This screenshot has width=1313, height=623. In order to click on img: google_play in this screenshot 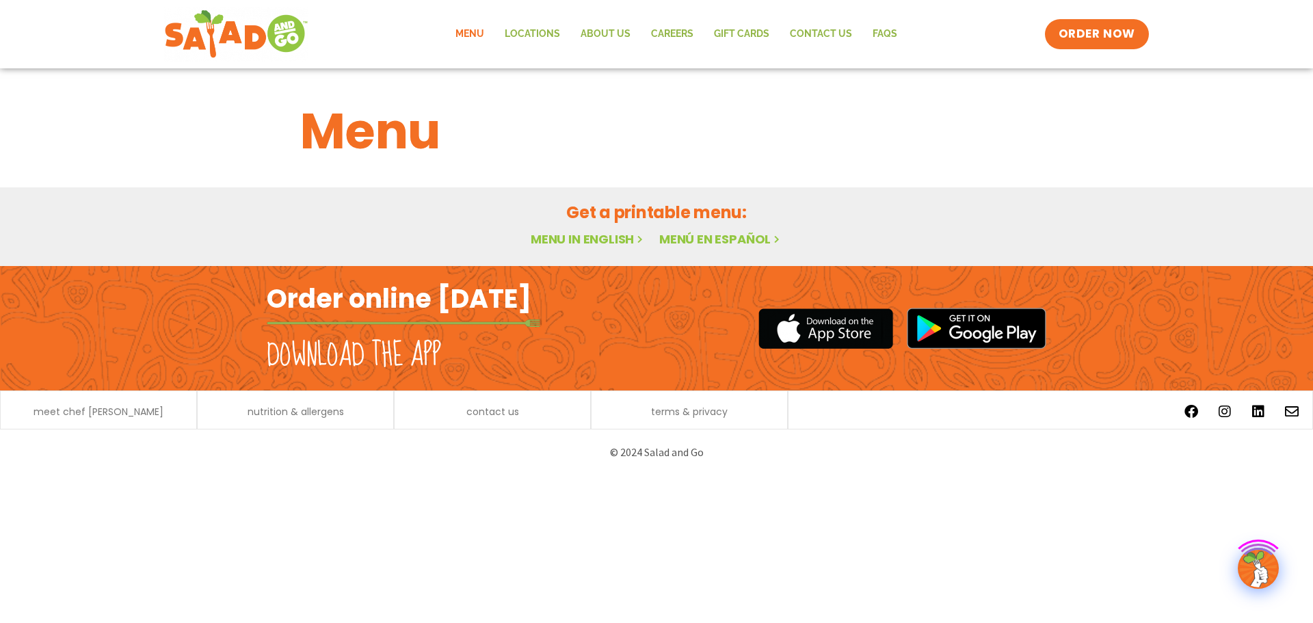, I will do `click(976, 328)`.